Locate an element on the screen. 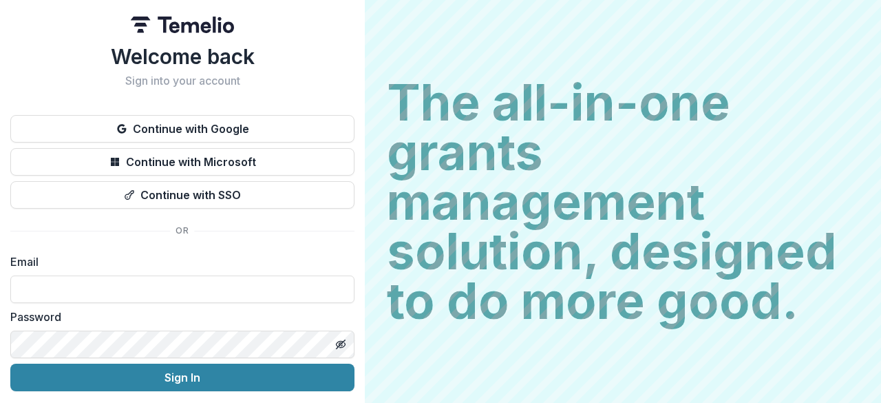  button: Continue with Microsoft is located at coordinates (182, 162).